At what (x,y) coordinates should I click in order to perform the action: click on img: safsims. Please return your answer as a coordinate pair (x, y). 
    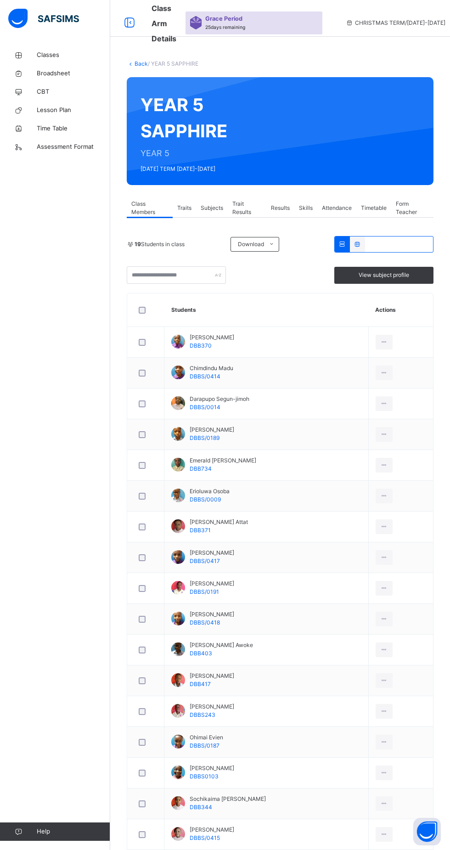
    Looking at the image, I should click on (44, 18).